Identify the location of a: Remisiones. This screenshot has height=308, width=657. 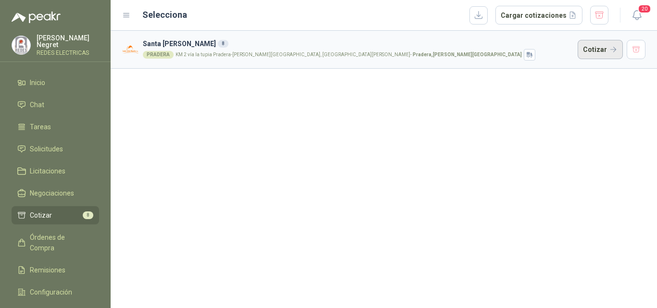
(55, 270).